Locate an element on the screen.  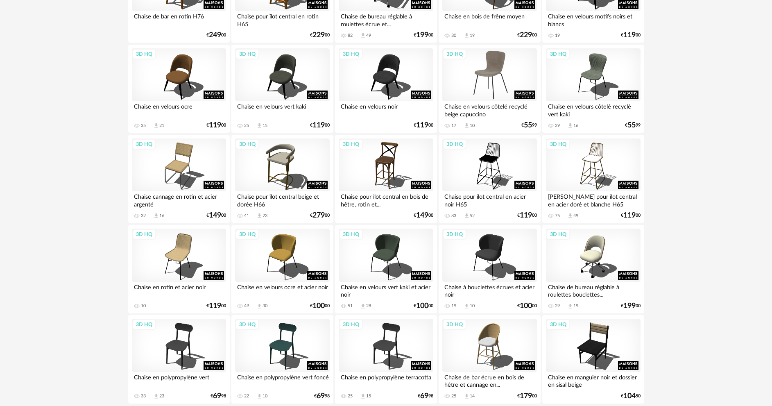
div: Chaise pour îlot central en bois de hêtre, rotin et... is located at coordinates (386, 199).